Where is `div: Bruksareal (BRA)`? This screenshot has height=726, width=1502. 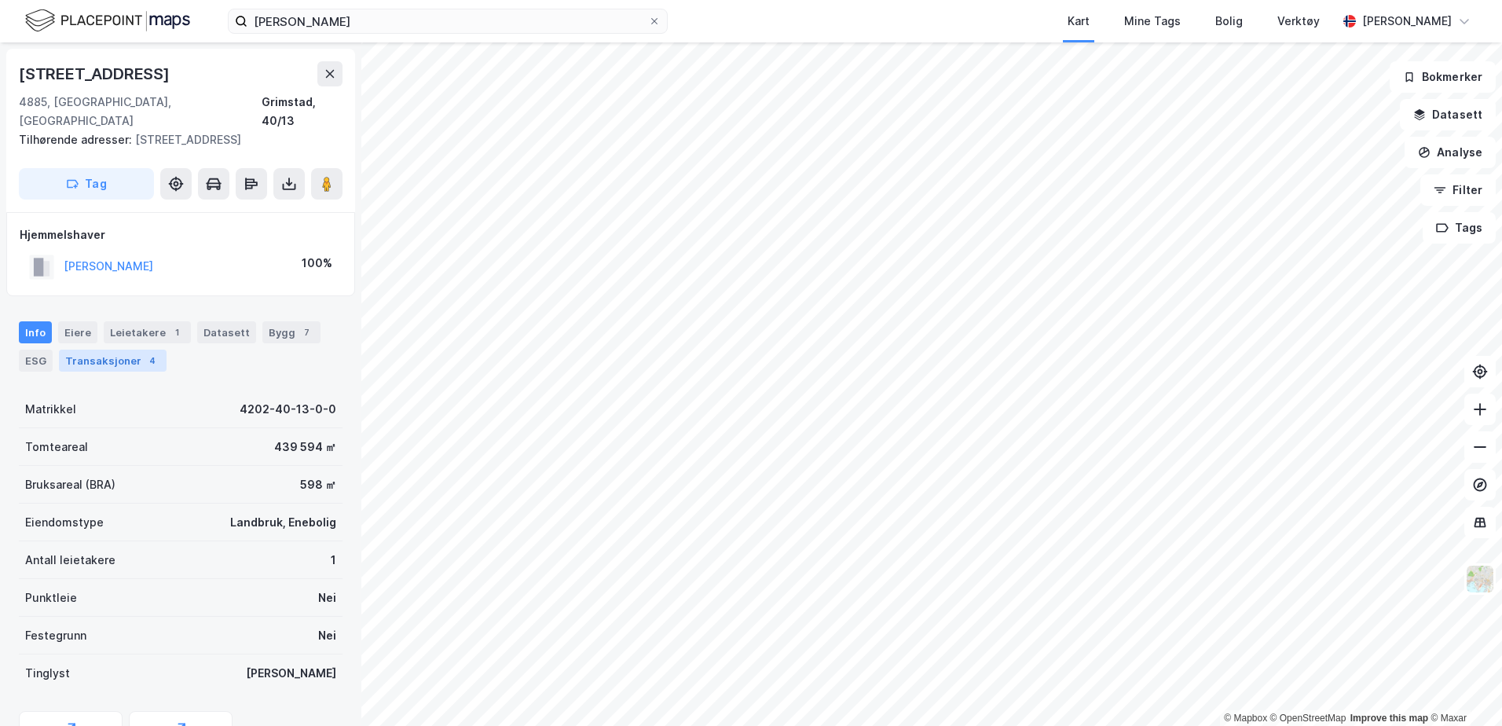
div: Bruksareal (BRA) is located at coordinates (70, 485).